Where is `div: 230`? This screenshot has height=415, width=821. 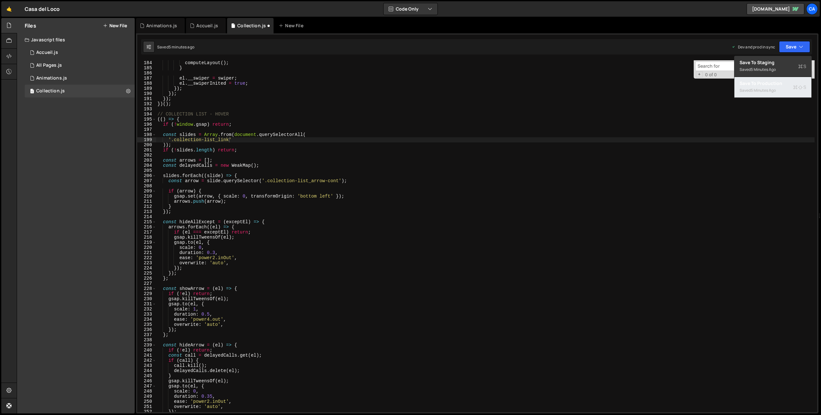
div: 230 is located at coordinates (147, 299).